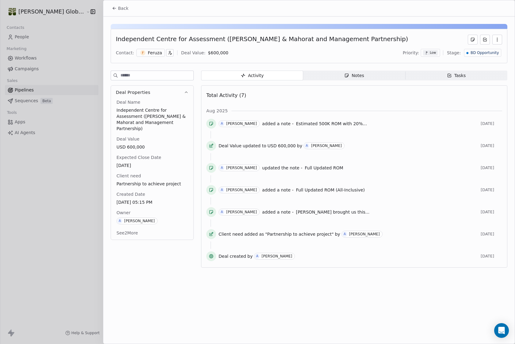  What do you see at coordinates (226, 95) in the screenshot?
I see `span: Total Activity (7)` at bounding box center [226, 95].